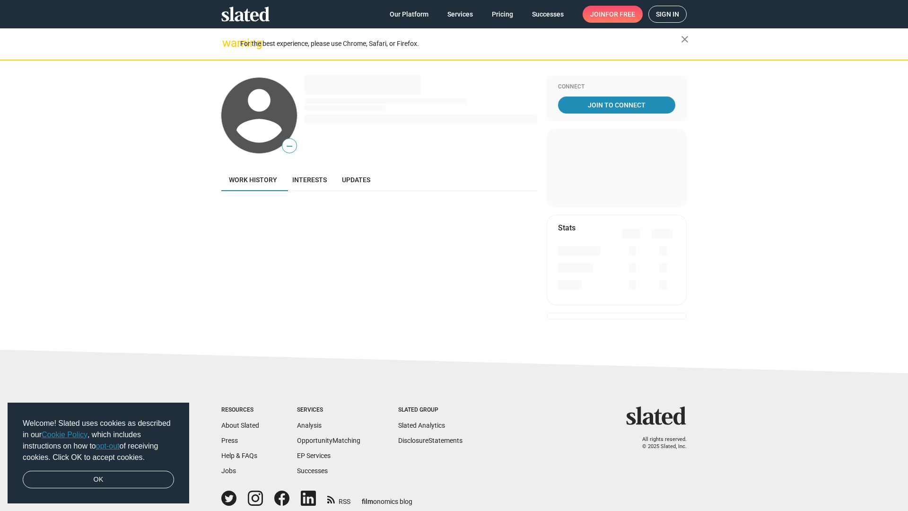  What do you see at coordinates (356, 180) in the screenshot?
I see `a: Updates` at bounding box center [356, 180].